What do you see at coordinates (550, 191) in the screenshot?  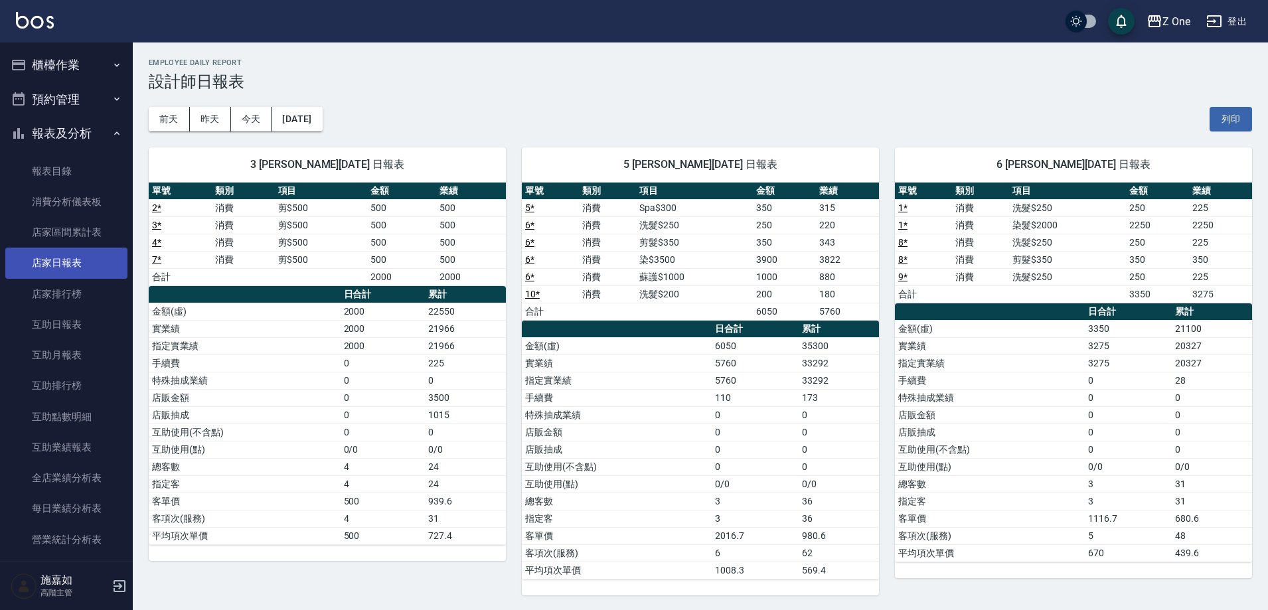 I see `th: 單號` at bounding box center [550, 191].